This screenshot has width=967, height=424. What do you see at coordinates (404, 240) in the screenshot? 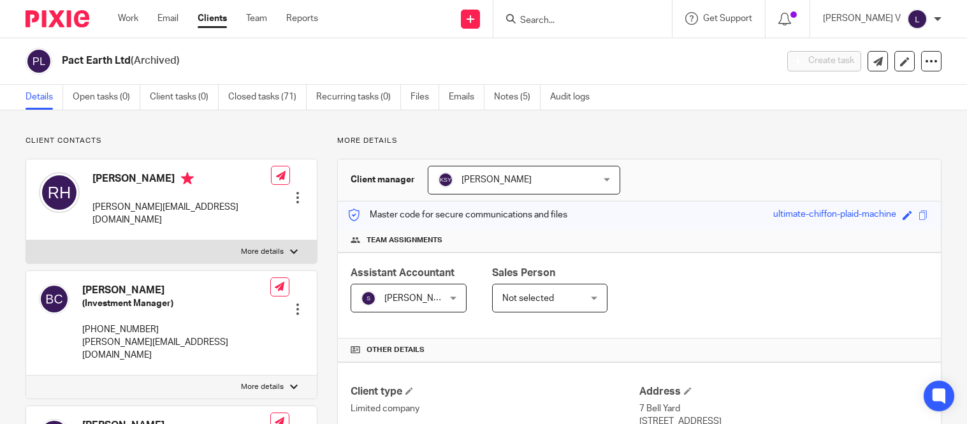
I see `span: Team assignments` at bounding box center [404, 240].